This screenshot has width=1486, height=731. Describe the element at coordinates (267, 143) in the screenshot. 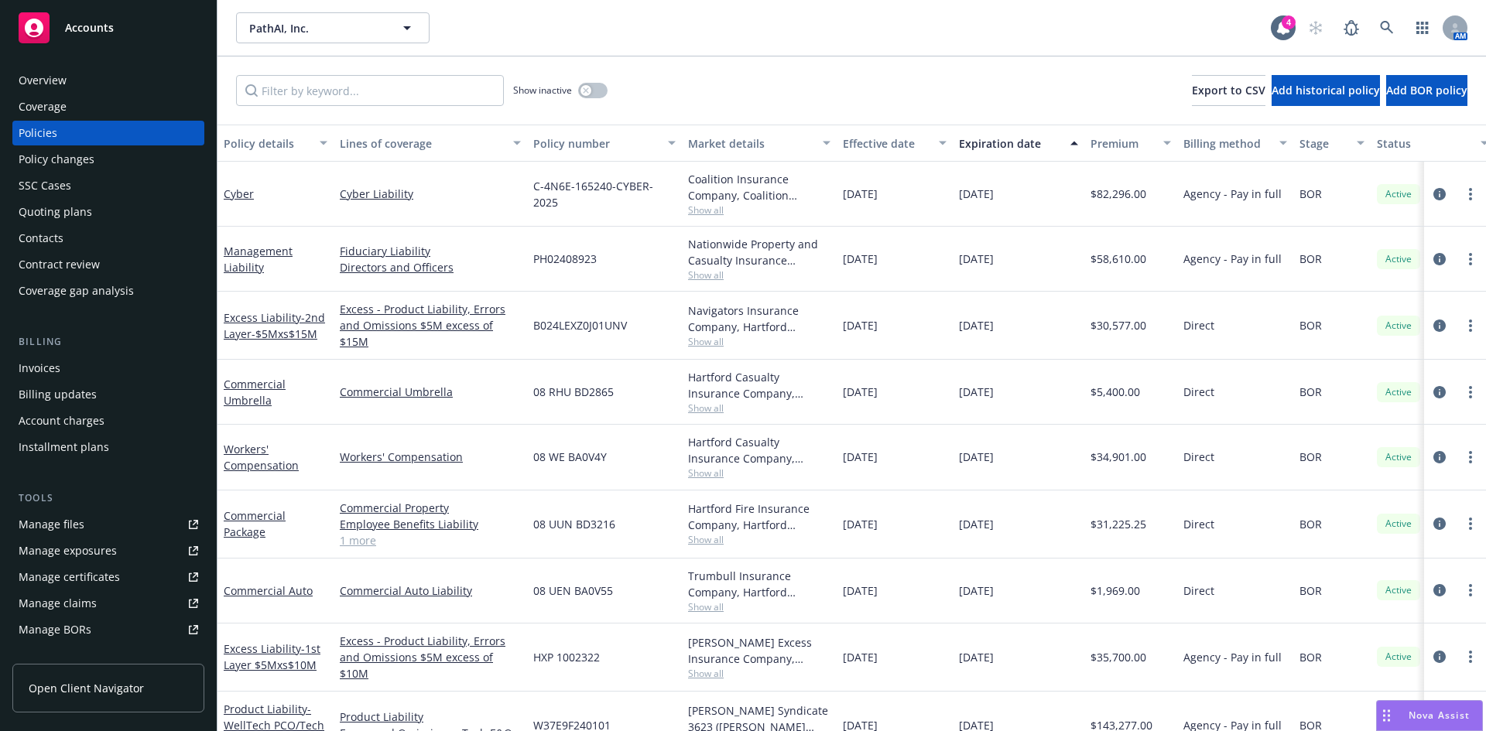

I see `div: Policy details` at that location.